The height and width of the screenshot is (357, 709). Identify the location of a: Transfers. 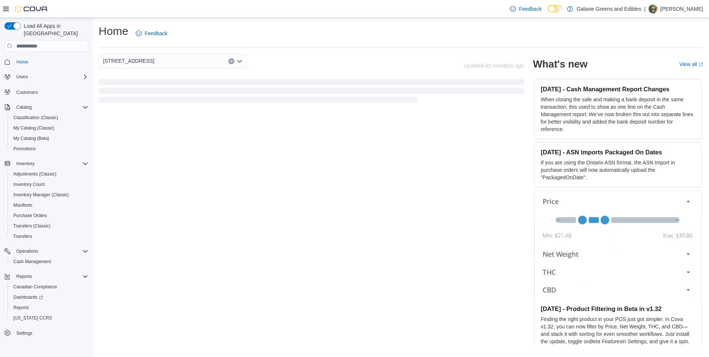
(23, 236).